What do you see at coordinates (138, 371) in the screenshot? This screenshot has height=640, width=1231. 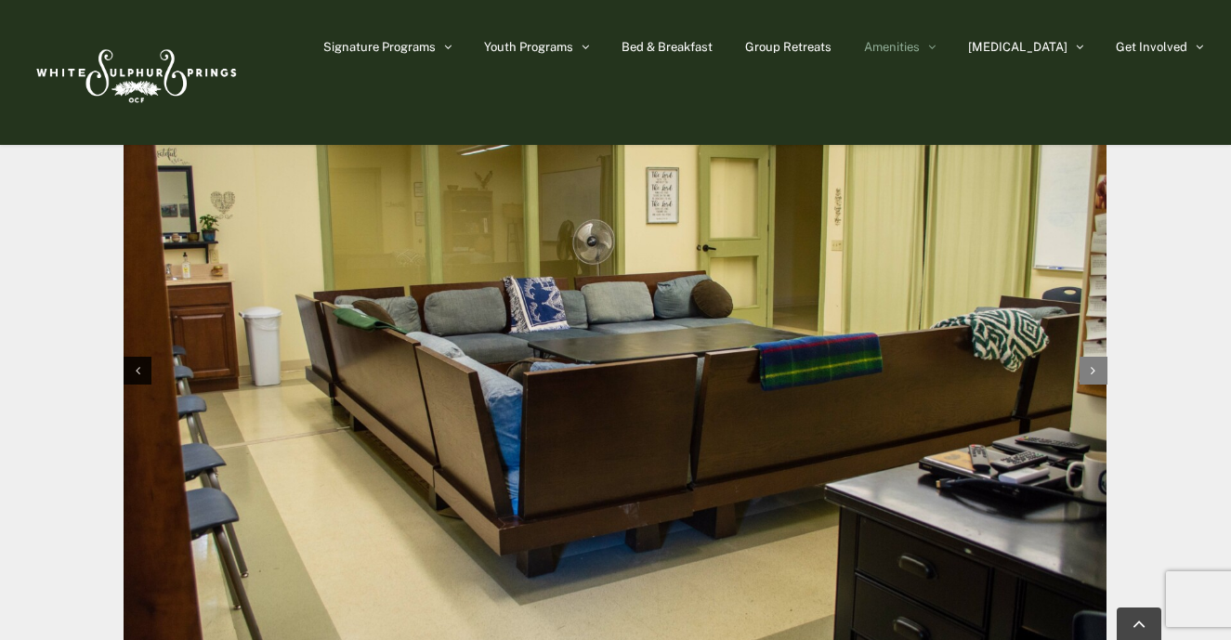 I see `div: Previous slide` at bounding box center [138, 371].